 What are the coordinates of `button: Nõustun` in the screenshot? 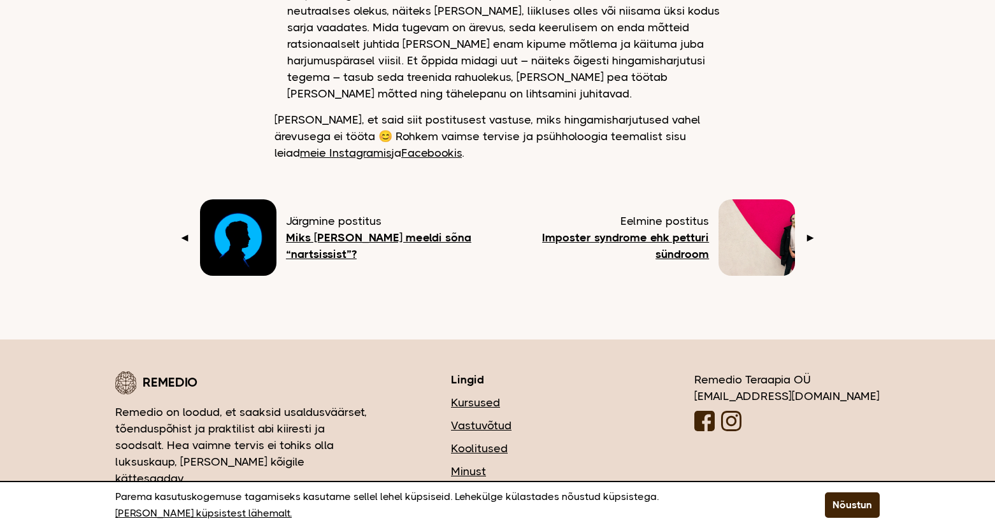 It's located at (852, 505).